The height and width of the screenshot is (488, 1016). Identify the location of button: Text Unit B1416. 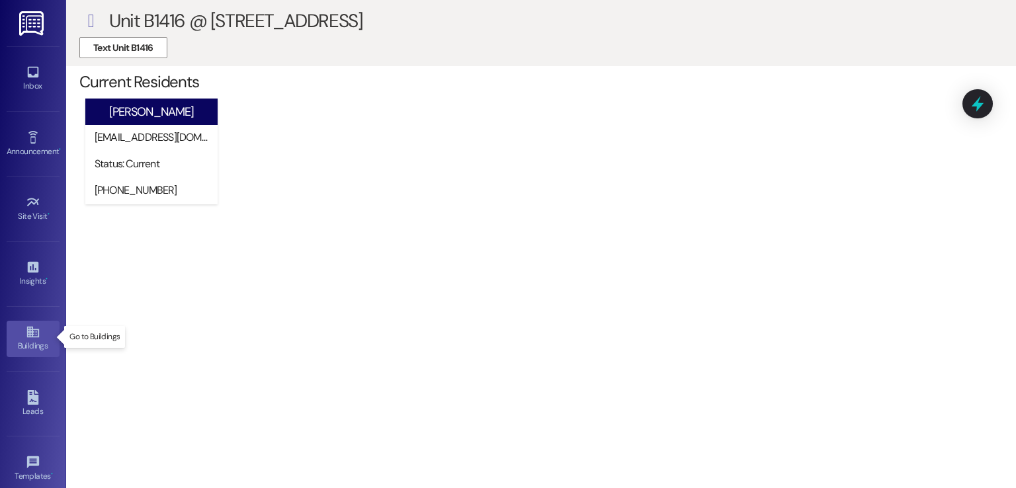
(123, 48).